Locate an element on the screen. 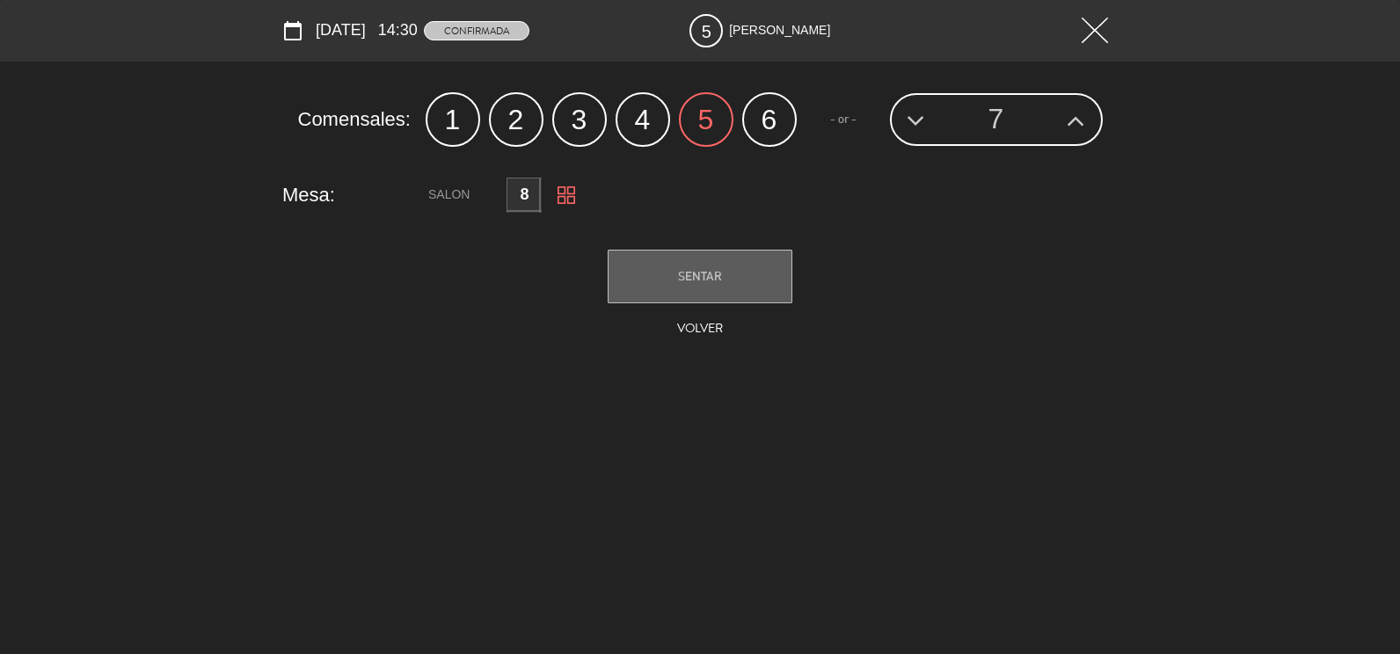 This screenshot has width=1400, height=654. label: 2 is located at coordinates (516, 120).